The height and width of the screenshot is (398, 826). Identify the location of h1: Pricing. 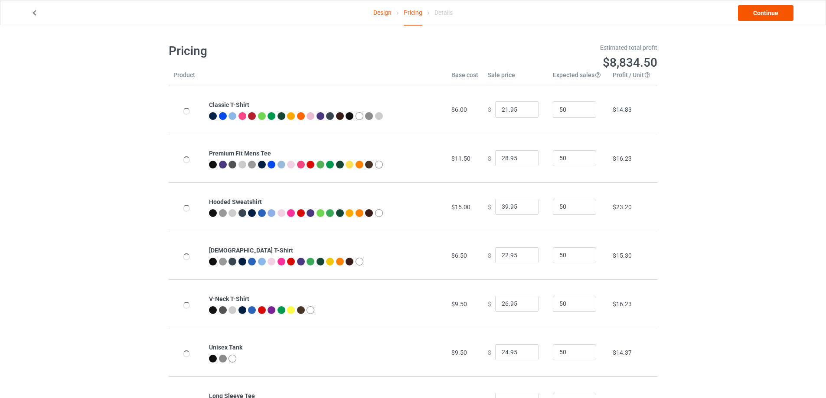
(288, 51).